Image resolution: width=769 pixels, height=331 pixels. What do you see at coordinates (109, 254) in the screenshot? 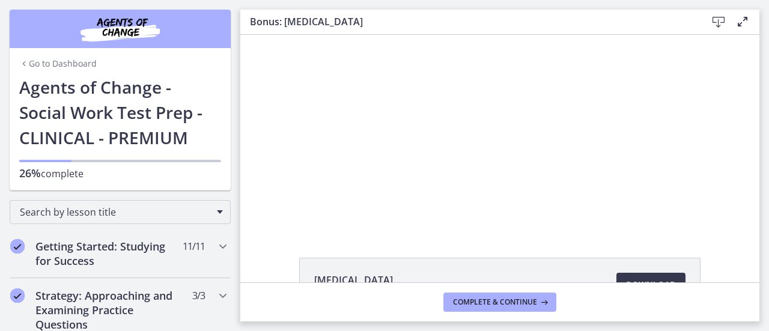
I see `h2: Getting Started: Studying for Success` at bounding box center [109, 254].